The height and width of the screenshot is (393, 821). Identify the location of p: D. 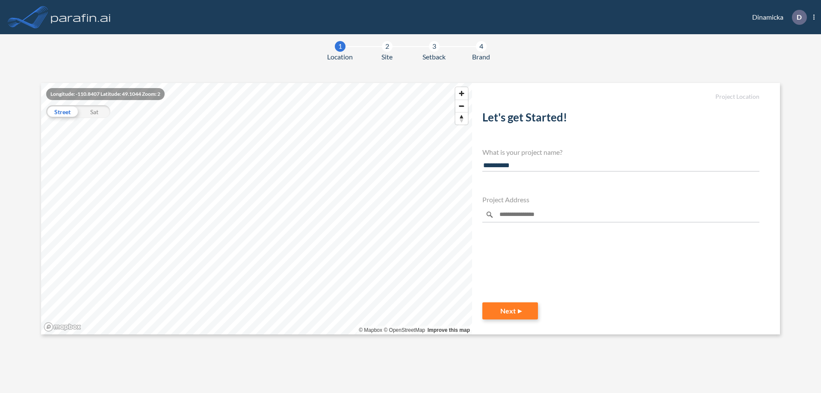
(799, 17).